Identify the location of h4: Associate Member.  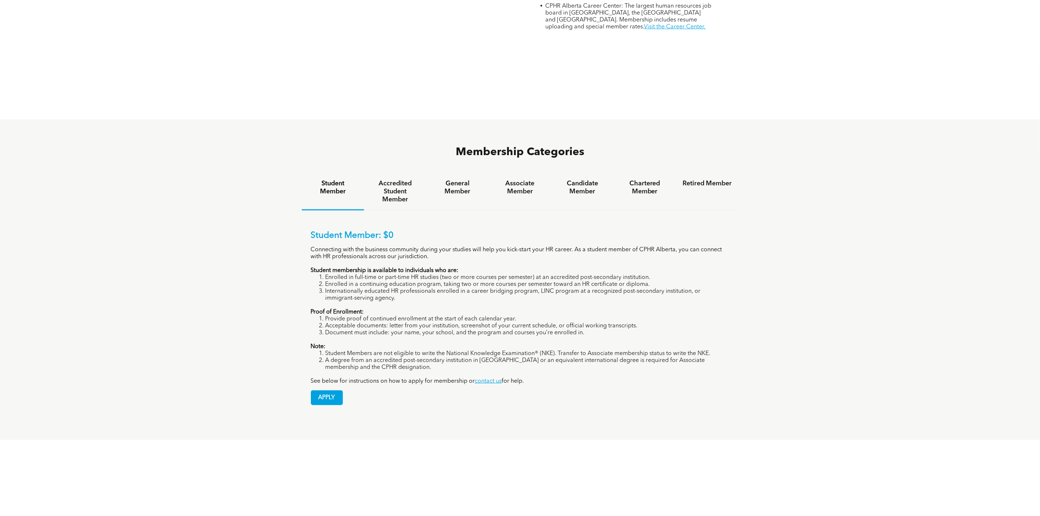
(520, 187).